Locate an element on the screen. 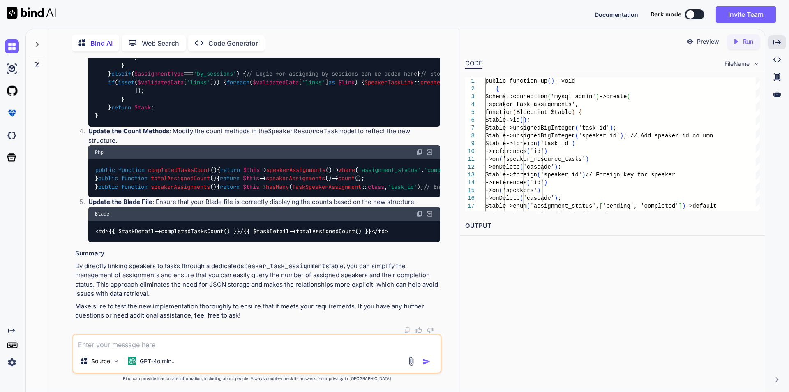 This screenshot has height=392, width=789. p: GPT-4o min.. is located at coordinates (157, 361).